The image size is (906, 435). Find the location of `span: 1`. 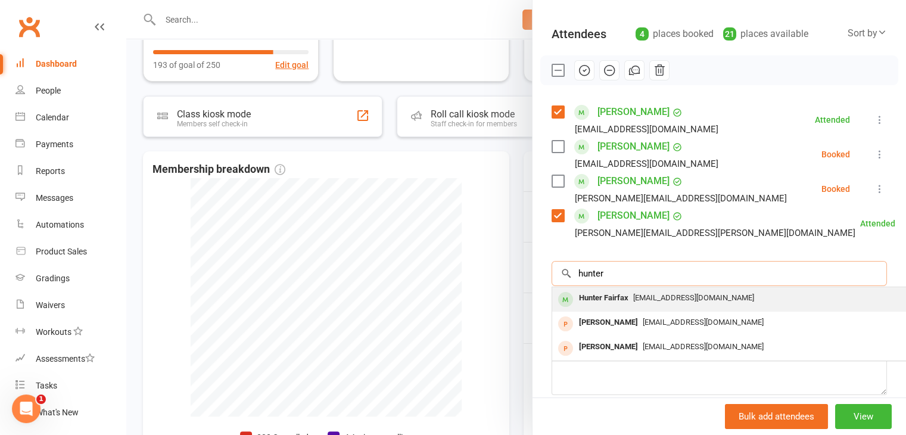

span: 1 is located at coordinates (41, 399).